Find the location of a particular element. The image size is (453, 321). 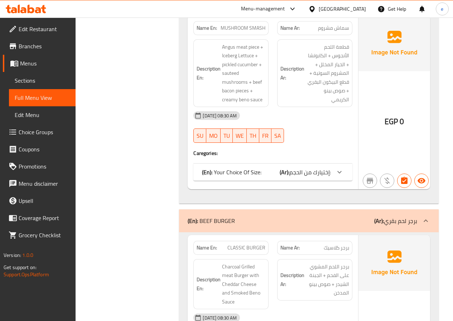

span: WE is located at coordinates (239, 136).